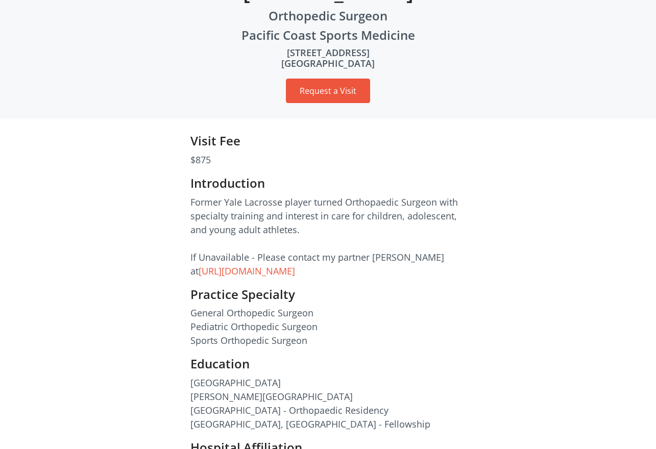  I want to click on p: General Orthopedic Surgeon Pediatric Orthopedic Surgeon Sports Orthopedic Surgeon, so click(328, 327).